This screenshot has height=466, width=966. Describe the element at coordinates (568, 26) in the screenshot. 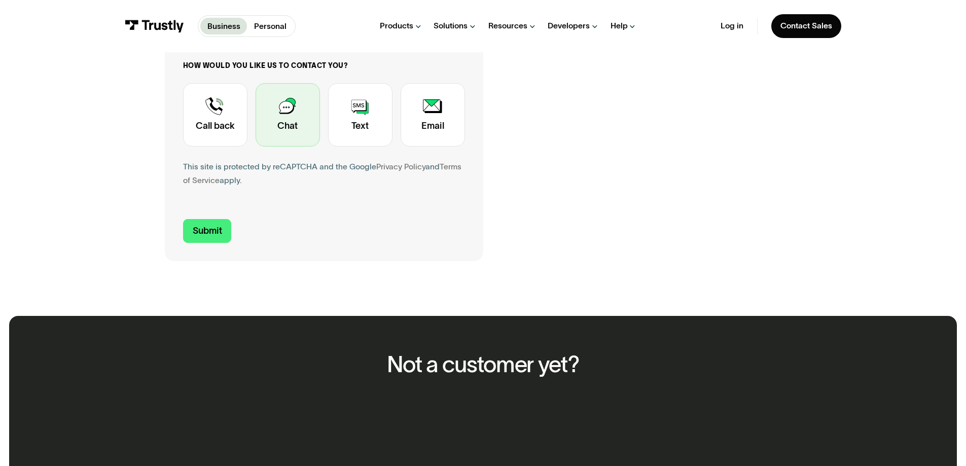

I see `div: Developers` at that location.